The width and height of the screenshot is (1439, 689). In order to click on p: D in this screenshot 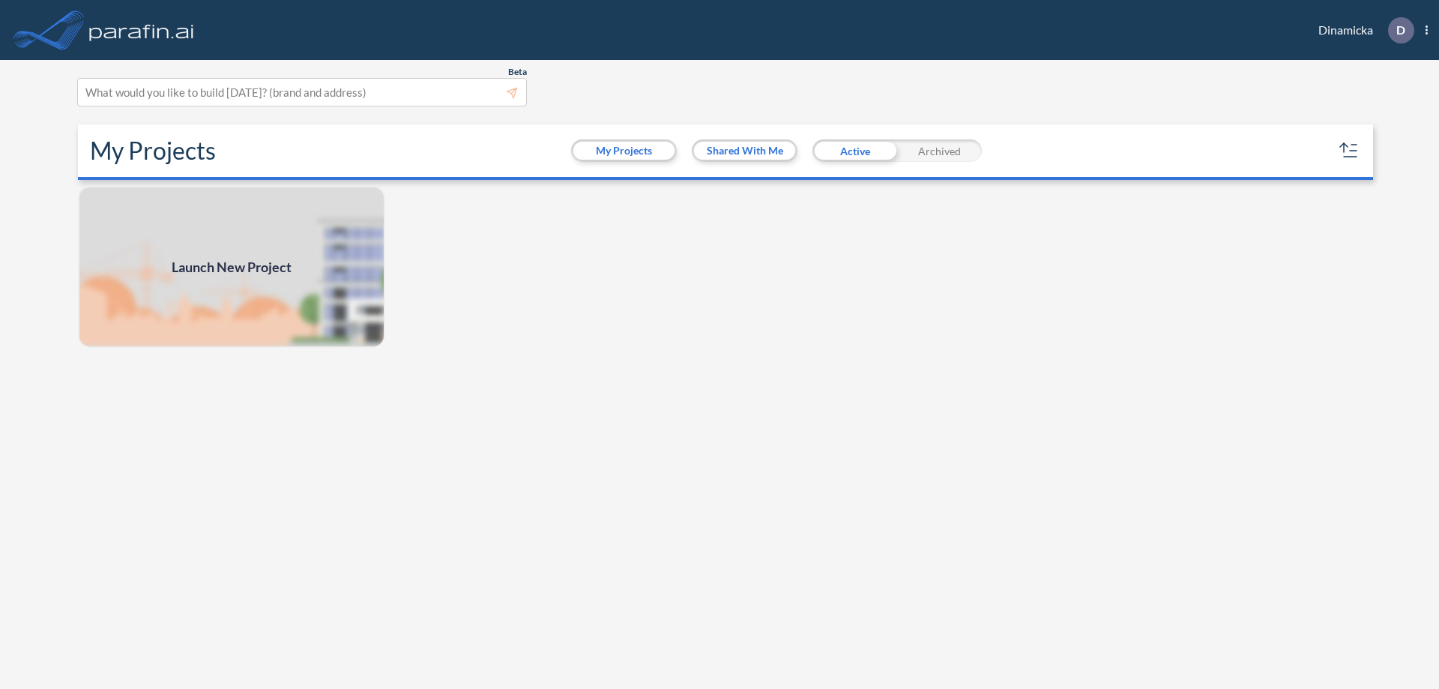, I will do `click(1401, 30)`.